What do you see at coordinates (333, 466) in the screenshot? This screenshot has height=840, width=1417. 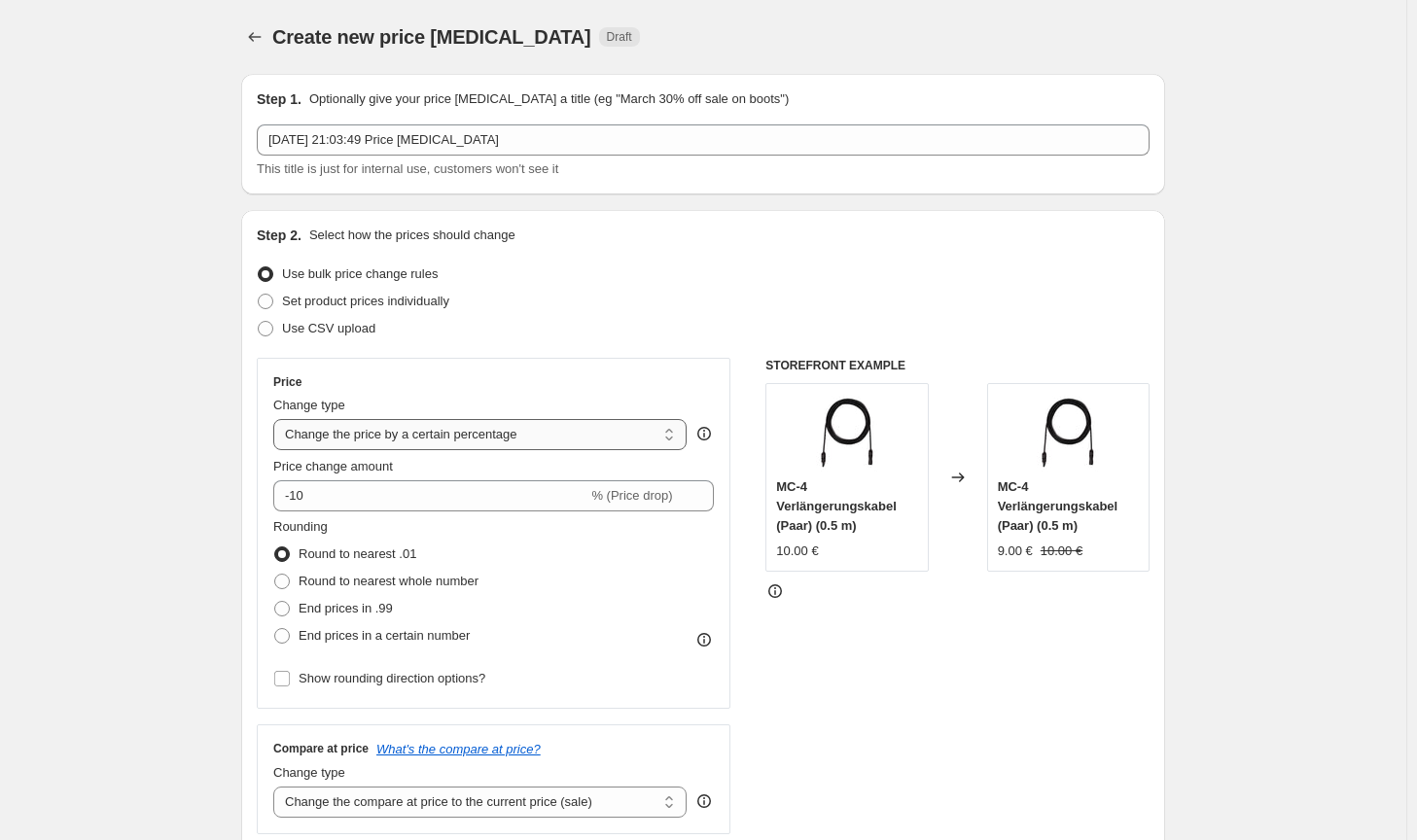 I see `span: Price change amount` at bounding box center [333, 466].